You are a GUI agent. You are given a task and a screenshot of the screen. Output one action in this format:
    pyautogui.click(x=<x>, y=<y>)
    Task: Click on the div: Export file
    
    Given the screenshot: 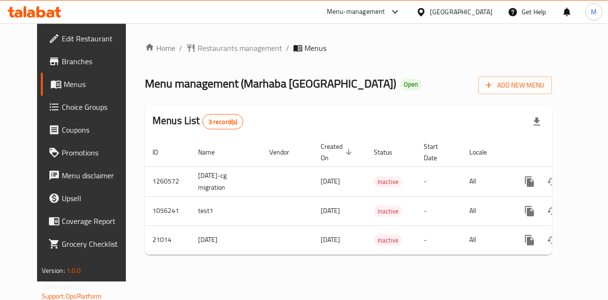 What is the action you would take?
    pyautogui.click(x=537, y=122)
    